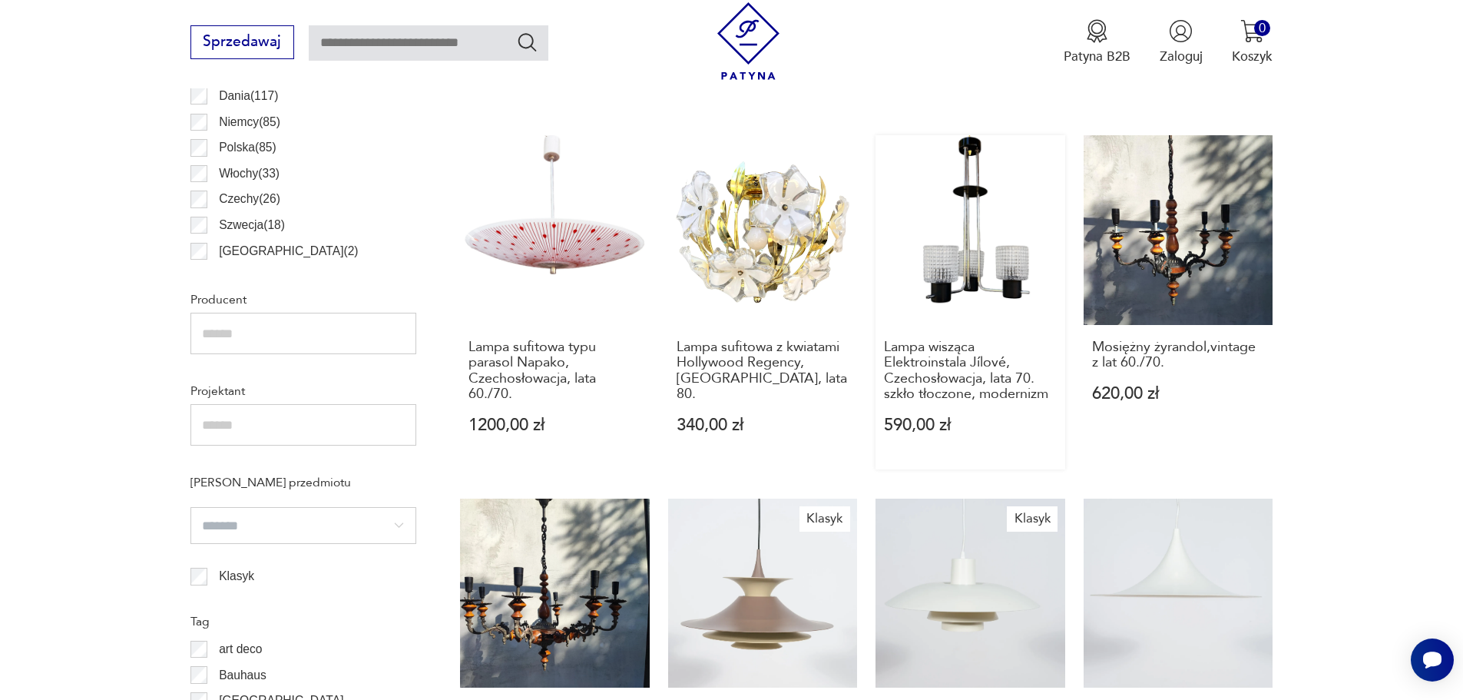 The image size is (1463, 700). Describe the element at coordinates (249, 174) in the screenshot. I see `p: Włochy ( 33 )` at that location.